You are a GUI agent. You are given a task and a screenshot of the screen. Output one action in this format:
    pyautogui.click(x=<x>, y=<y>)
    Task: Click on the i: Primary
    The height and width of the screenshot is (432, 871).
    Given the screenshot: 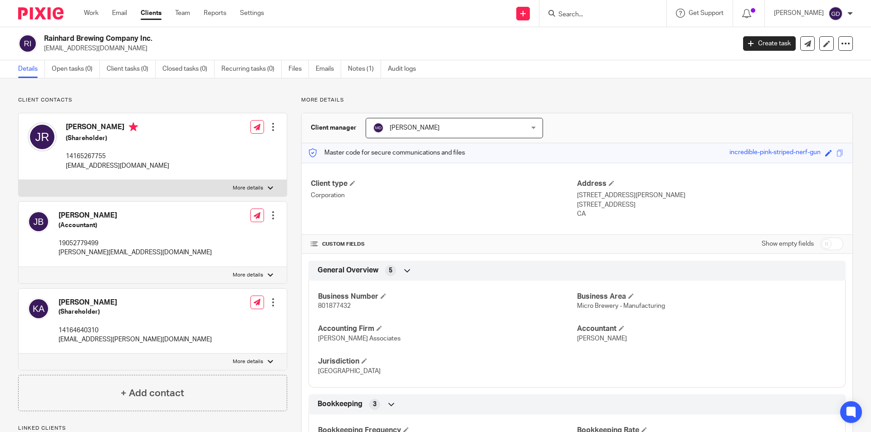 What is the action you would take?
    pyautogui.click(x=133, y=127)
    